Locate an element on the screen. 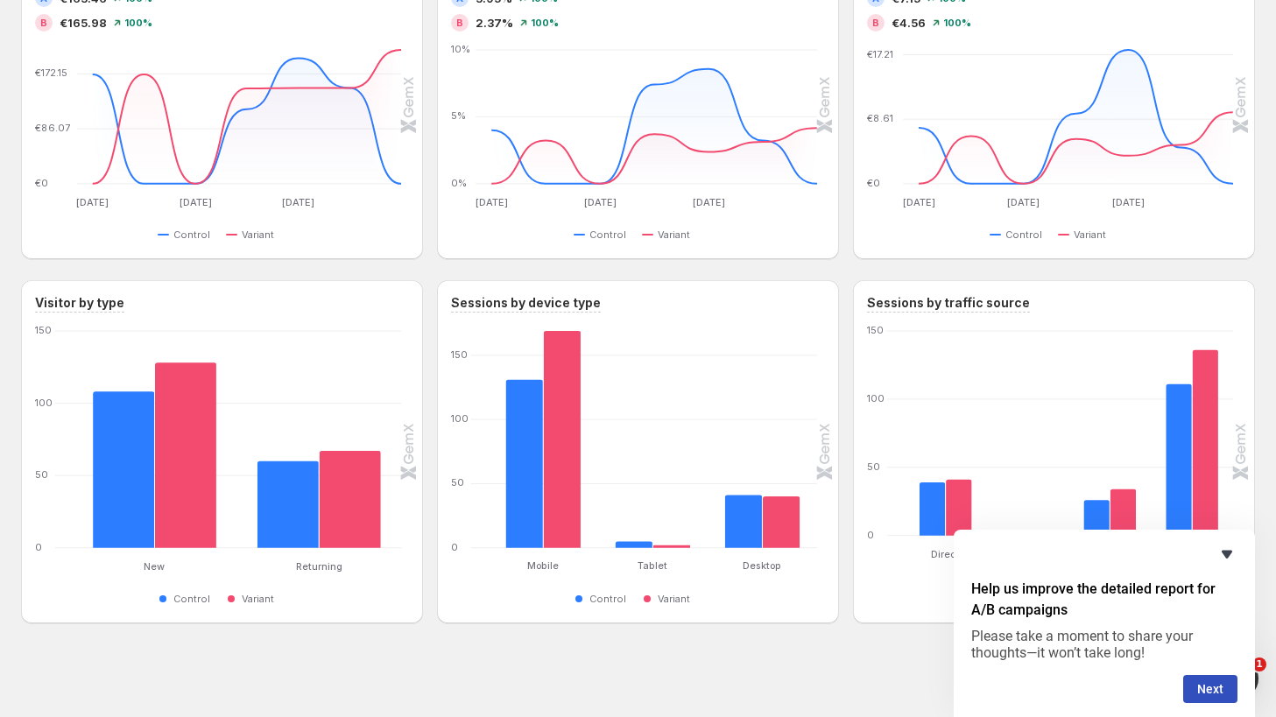  text: 5% is located at coordinates (458, 116).